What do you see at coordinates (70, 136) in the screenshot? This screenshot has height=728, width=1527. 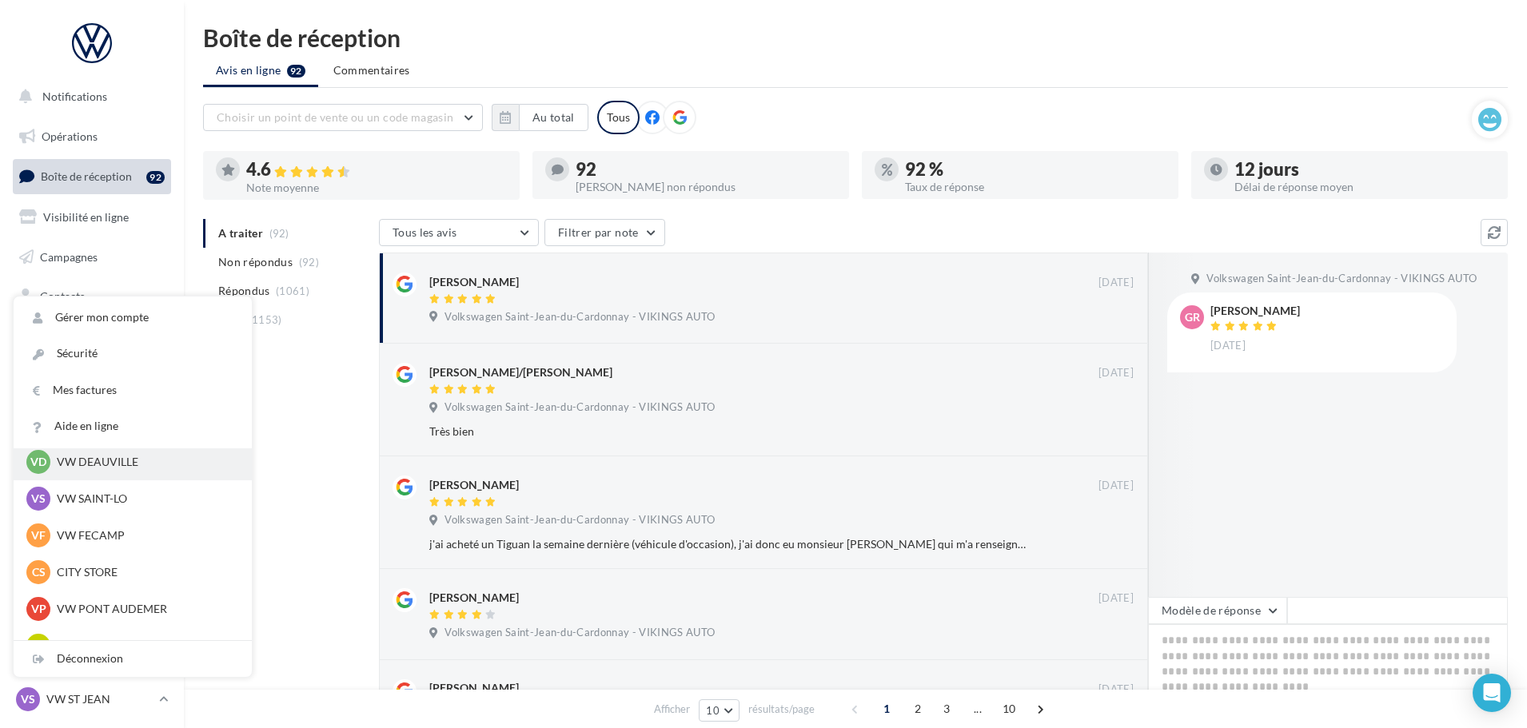 I see `span: Opérations` at bounding box center [70, 136].